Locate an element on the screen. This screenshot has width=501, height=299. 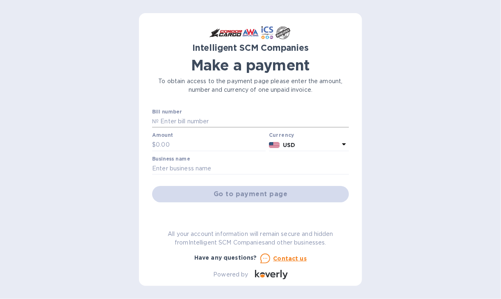
label: Bill number is located at coordinates (167, 112).